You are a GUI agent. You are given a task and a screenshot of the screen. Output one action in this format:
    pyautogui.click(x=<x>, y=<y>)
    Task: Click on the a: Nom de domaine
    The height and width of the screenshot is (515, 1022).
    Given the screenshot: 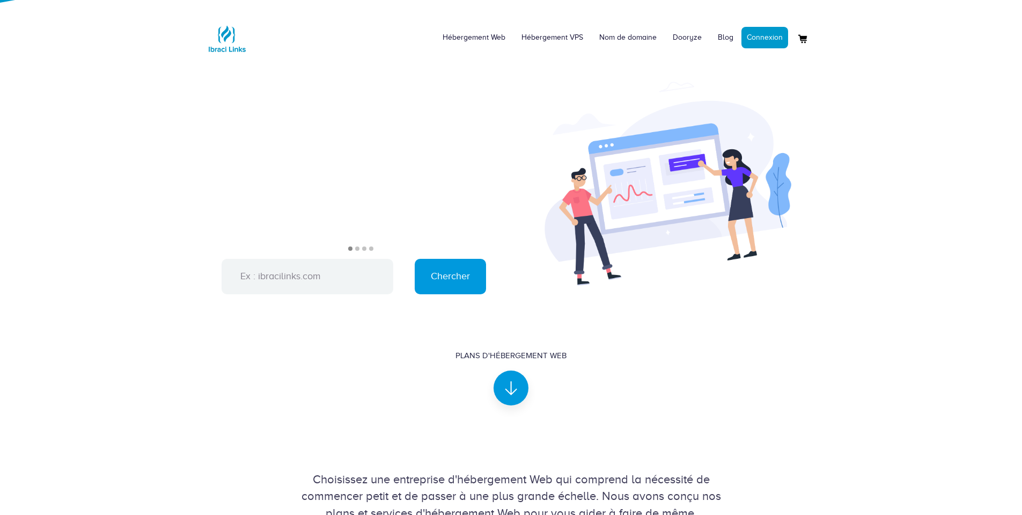 What is the action you would take?
    pyautogui.click(x=628, y=38)
    